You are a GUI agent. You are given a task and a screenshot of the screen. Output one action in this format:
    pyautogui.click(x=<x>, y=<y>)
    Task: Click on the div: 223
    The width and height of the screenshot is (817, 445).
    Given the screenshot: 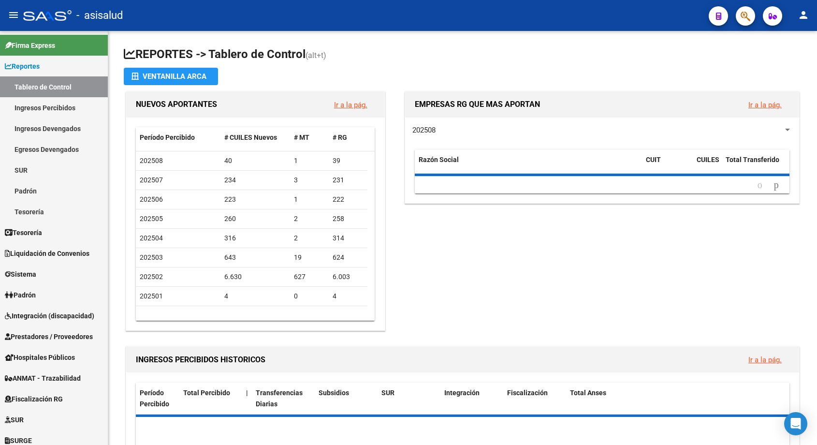 What is the action you would take?
    pyautogui.click(x=255, y=199)
    